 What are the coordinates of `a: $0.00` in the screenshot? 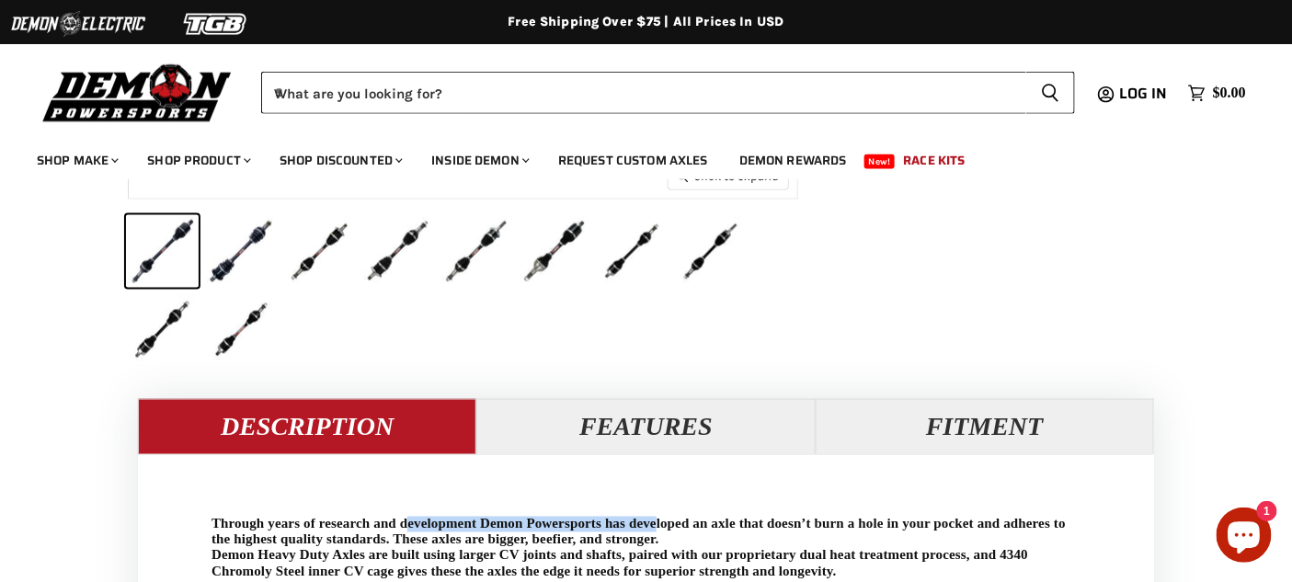 It's located at (1216, 93).